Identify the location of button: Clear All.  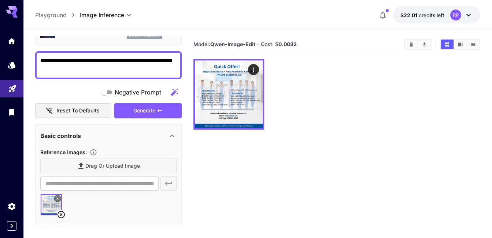
(411, 44).